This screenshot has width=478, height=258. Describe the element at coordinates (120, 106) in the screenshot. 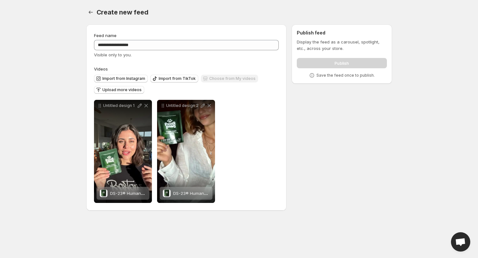

I see `p: Untitled design 1` at that location.